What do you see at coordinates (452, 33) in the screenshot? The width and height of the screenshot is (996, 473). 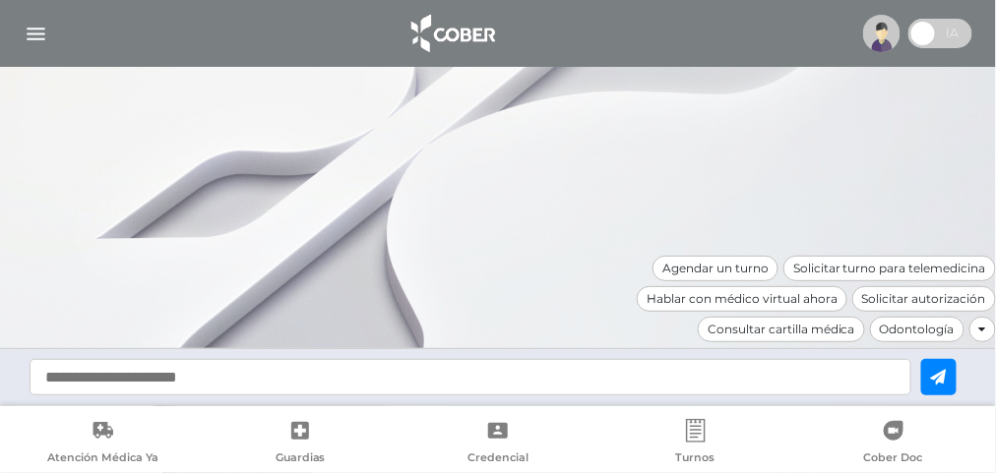 I see `img: logo_cober_home-white.png` at bounding box center [452, 33].